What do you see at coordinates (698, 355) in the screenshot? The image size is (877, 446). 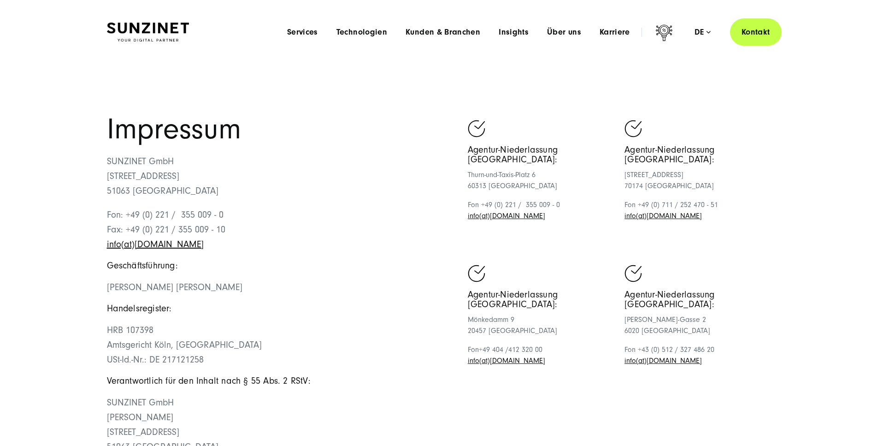 I see `p: Fon +43 (0) 512 / 327 486 20` at bounding box center [698, 355].